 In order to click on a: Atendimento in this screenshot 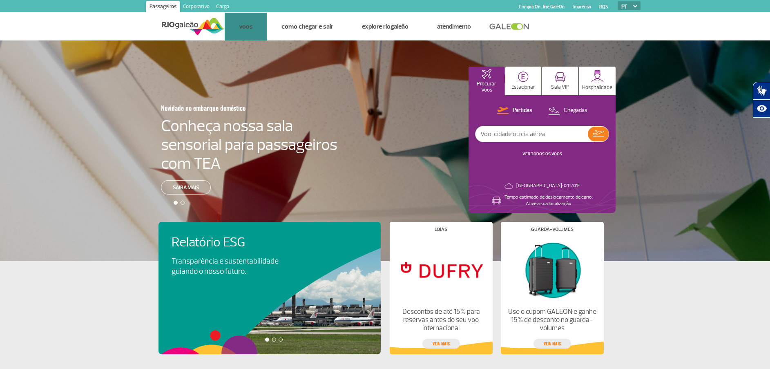, I will do `click(454, 27)`.